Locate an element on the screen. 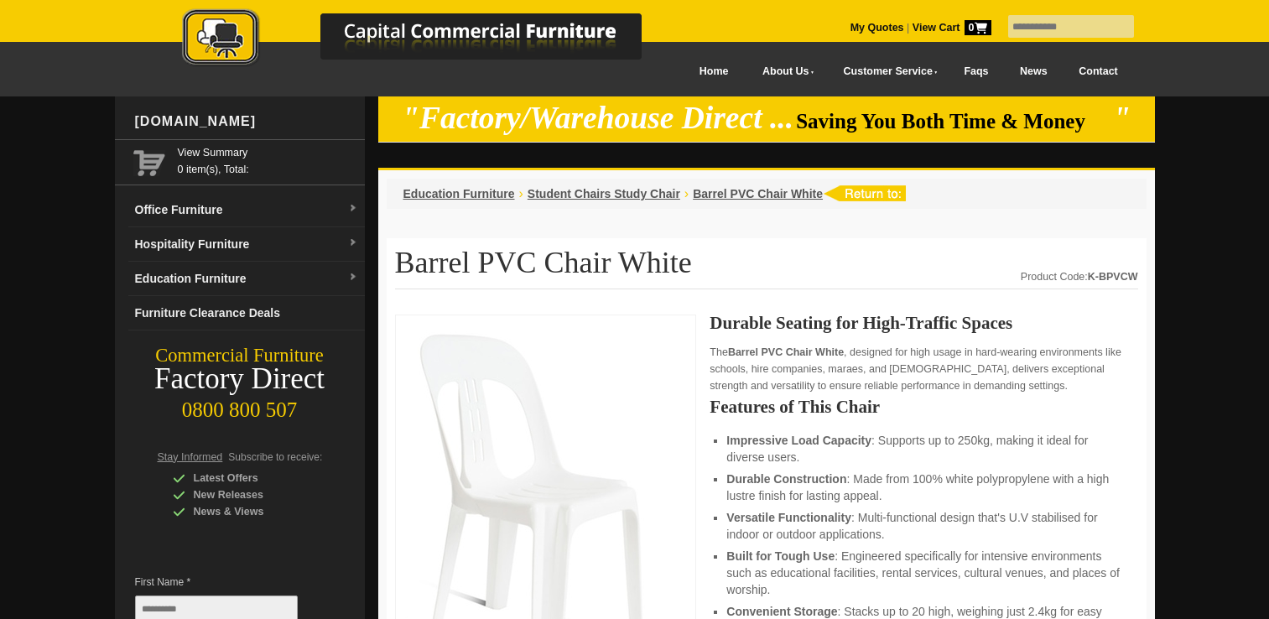 This screenshot has height=619, width=1269. p: The , designed for high usage in hard-wearing environments like schools, hire companies, maraes, ... is located at coordinates (923, 369).